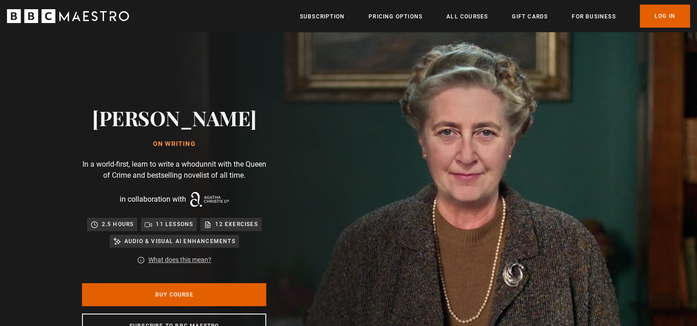 The height and width of the screenshot is (326, 697). I want to click on a: BBC Maestro, so click(68, 16).